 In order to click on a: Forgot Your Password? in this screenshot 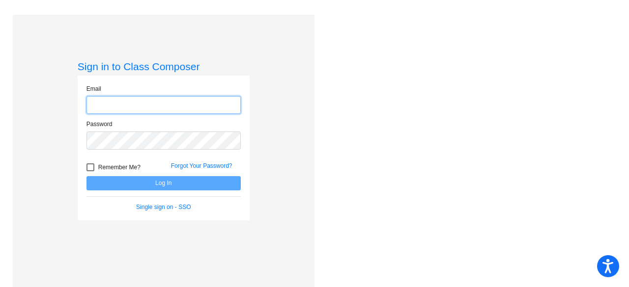, I will do `click(201, 166)`.